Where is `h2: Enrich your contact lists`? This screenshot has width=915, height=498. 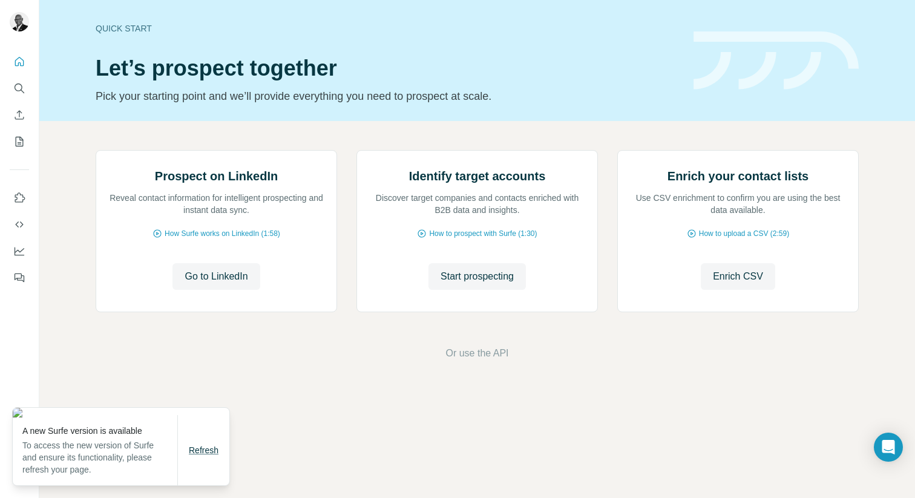
h2: Enrich your contact lists is located at coordinates (738, 176).